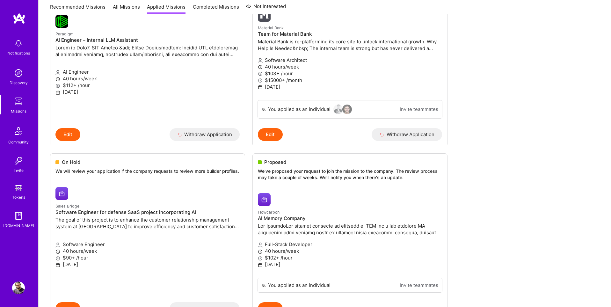 The width and height of the screenshot is (611, 307). Describe the element at coordinates (18, 101) in the screenshot. I see `img: teamwork` at that location.